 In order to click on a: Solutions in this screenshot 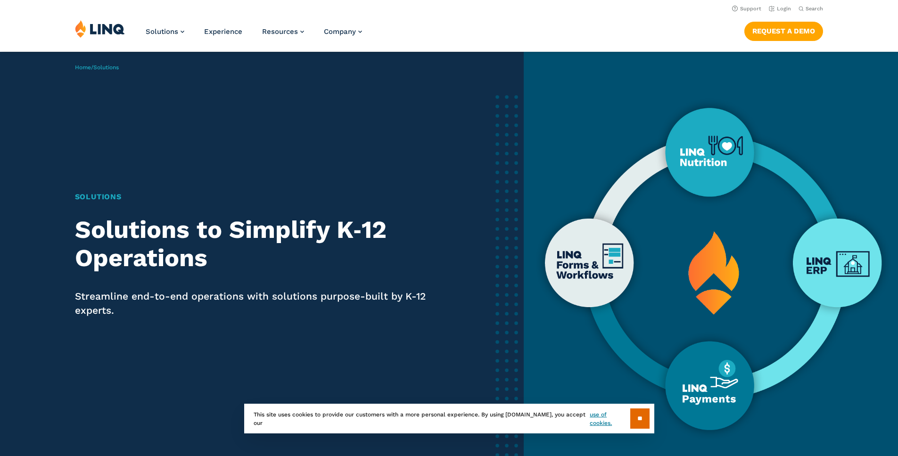, I will do `click(165, 32)`.